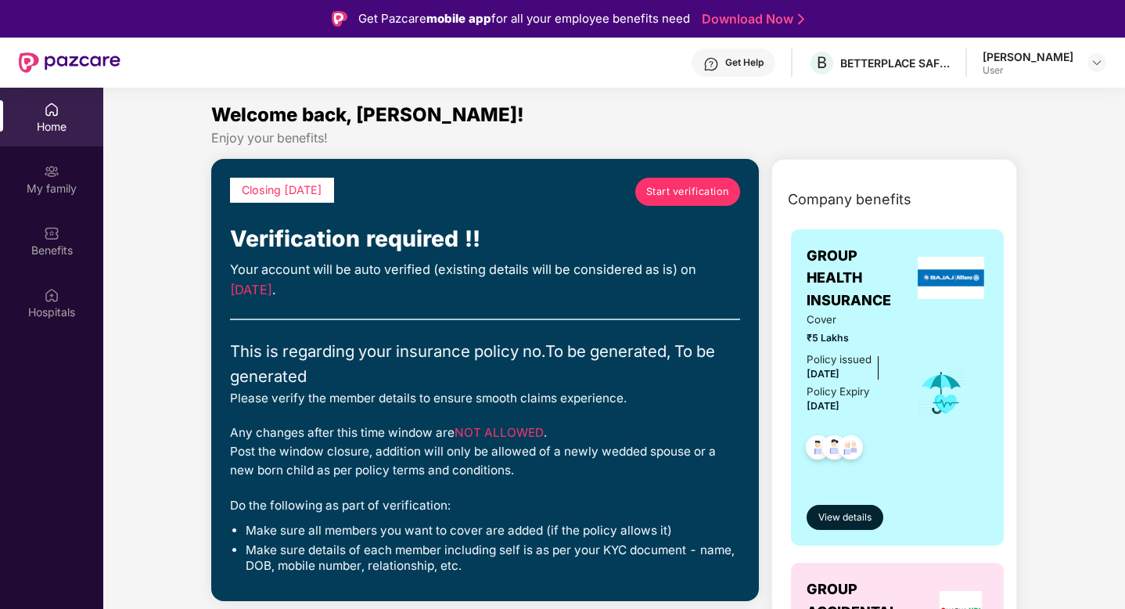 The width and height of the screenshot is (1125, 609). I want to click on div: Verification required !!, so click(485, 239).